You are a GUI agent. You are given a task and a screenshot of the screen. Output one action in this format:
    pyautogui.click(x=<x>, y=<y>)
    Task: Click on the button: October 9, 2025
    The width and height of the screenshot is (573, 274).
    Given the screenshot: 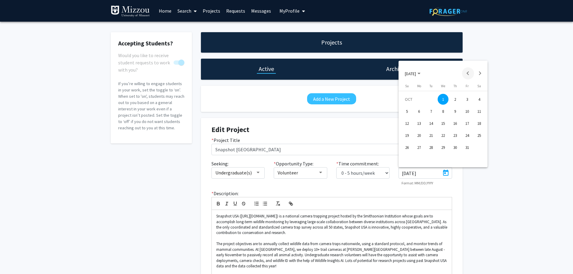 What is the action you would take?
    pyautogui.click(x=455, y=111)
    